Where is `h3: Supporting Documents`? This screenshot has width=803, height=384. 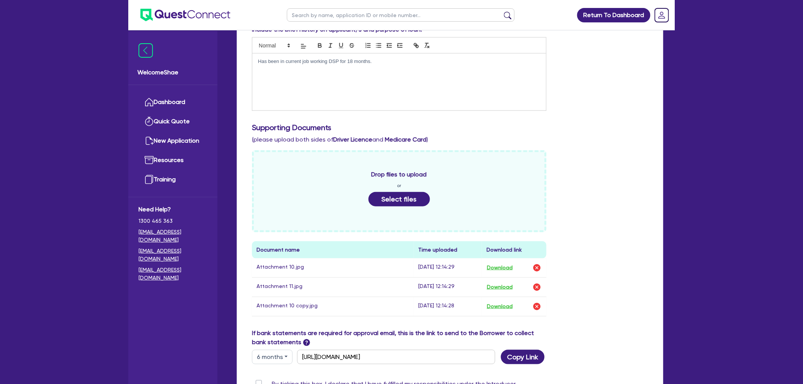
h3: Supporting Documents is located at coordinates (450, 128).